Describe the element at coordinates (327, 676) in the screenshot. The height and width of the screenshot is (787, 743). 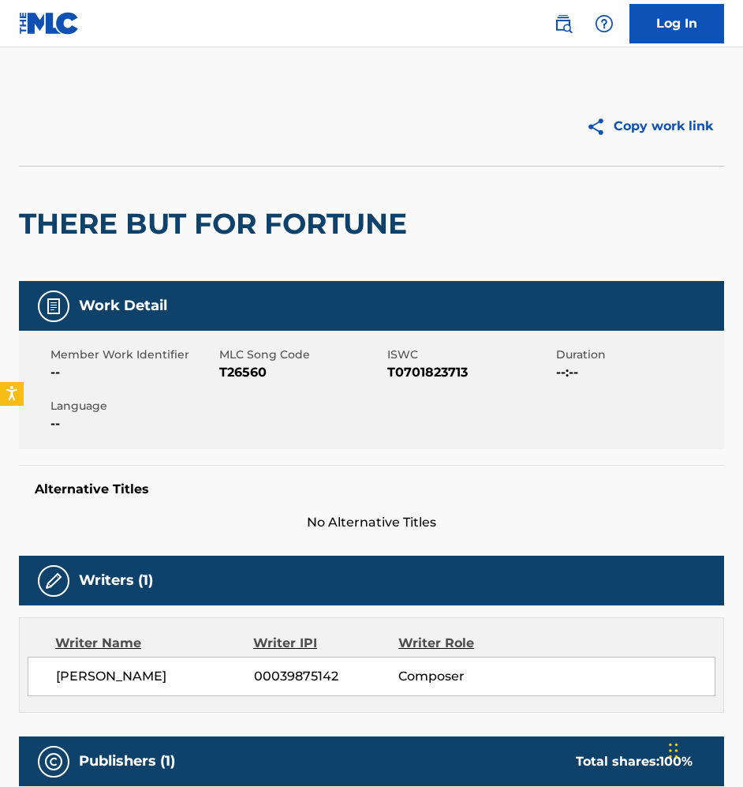
I see `span: 00039875142` at that location.